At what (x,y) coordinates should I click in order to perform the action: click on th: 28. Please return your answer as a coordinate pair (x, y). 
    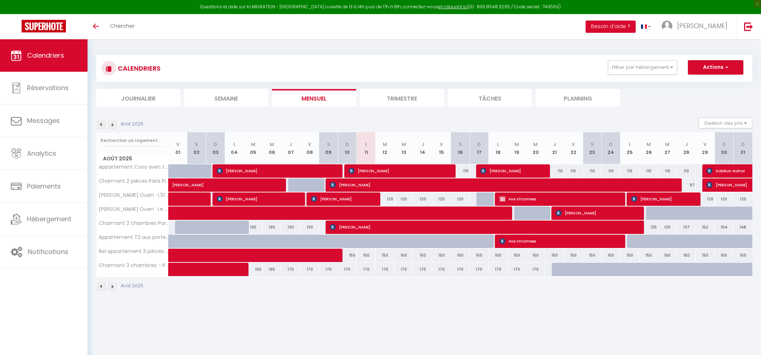
    Looking at the image, I should click on (686, 148).